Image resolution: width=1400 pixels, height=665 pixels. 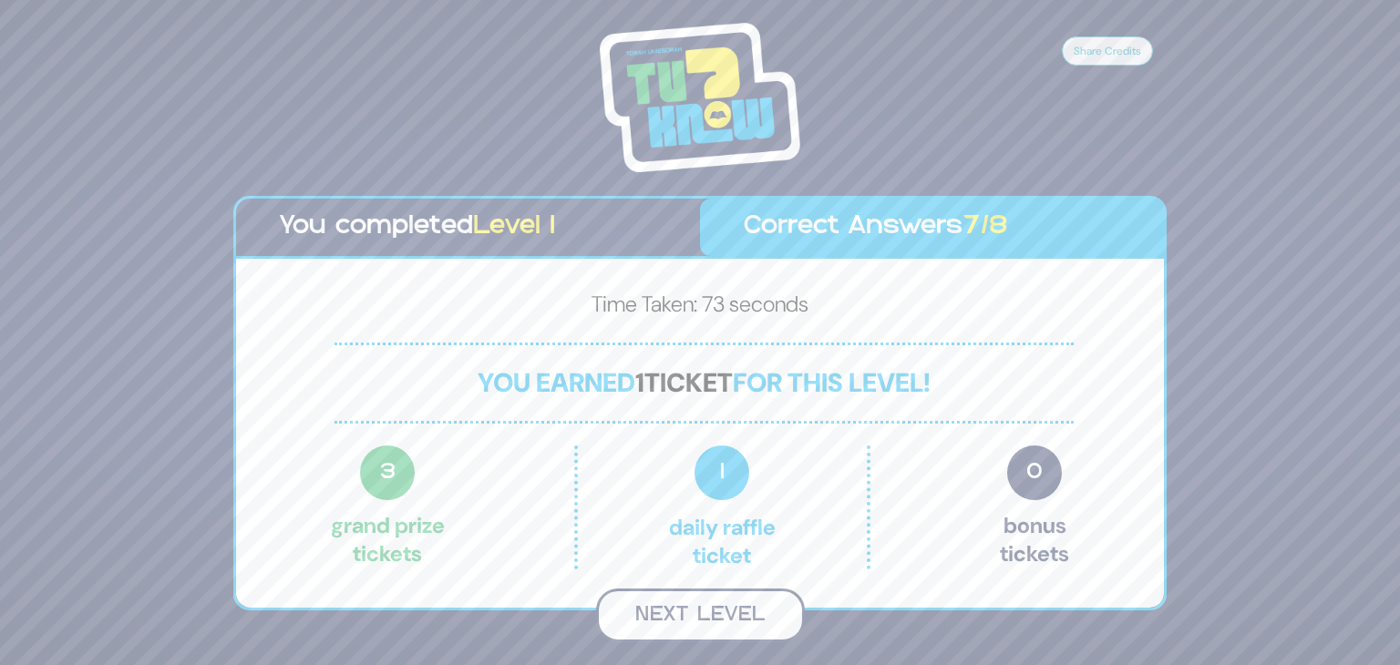 I want to click on span: 3, so click(x=387, y=473).